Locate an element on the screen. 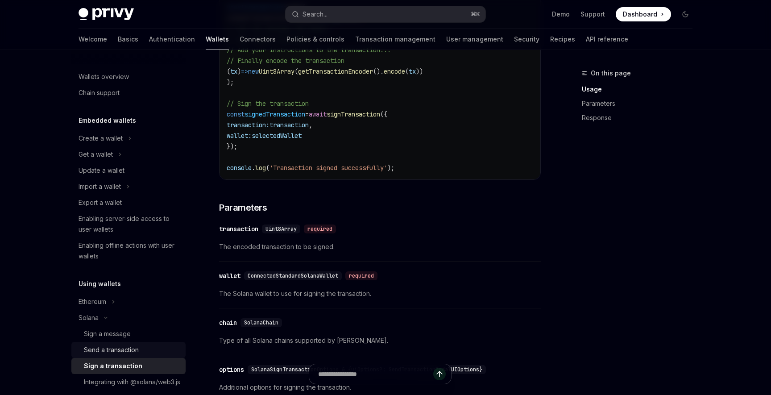 This screenshot has width=771, height=395. span: // Finally encode the transaction is located at coordinates (286, 61).